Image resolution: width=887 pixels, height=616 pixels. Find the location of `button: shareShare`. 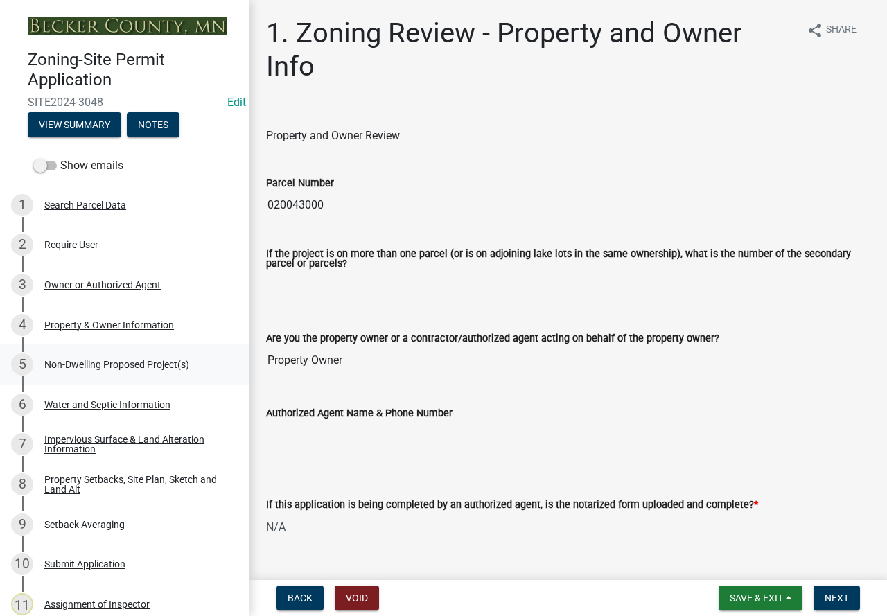

button: shareShare is located at coordinates (831, 30).